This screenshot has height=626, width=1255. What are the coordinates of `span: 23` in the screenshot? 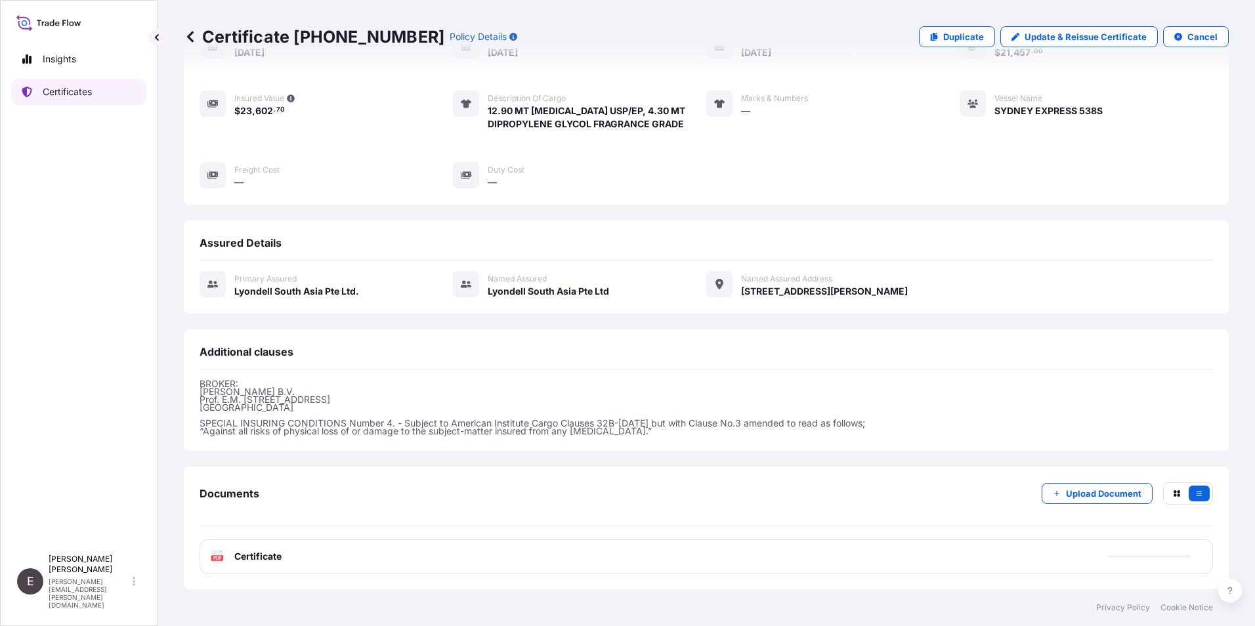 It's located at (246, 111).